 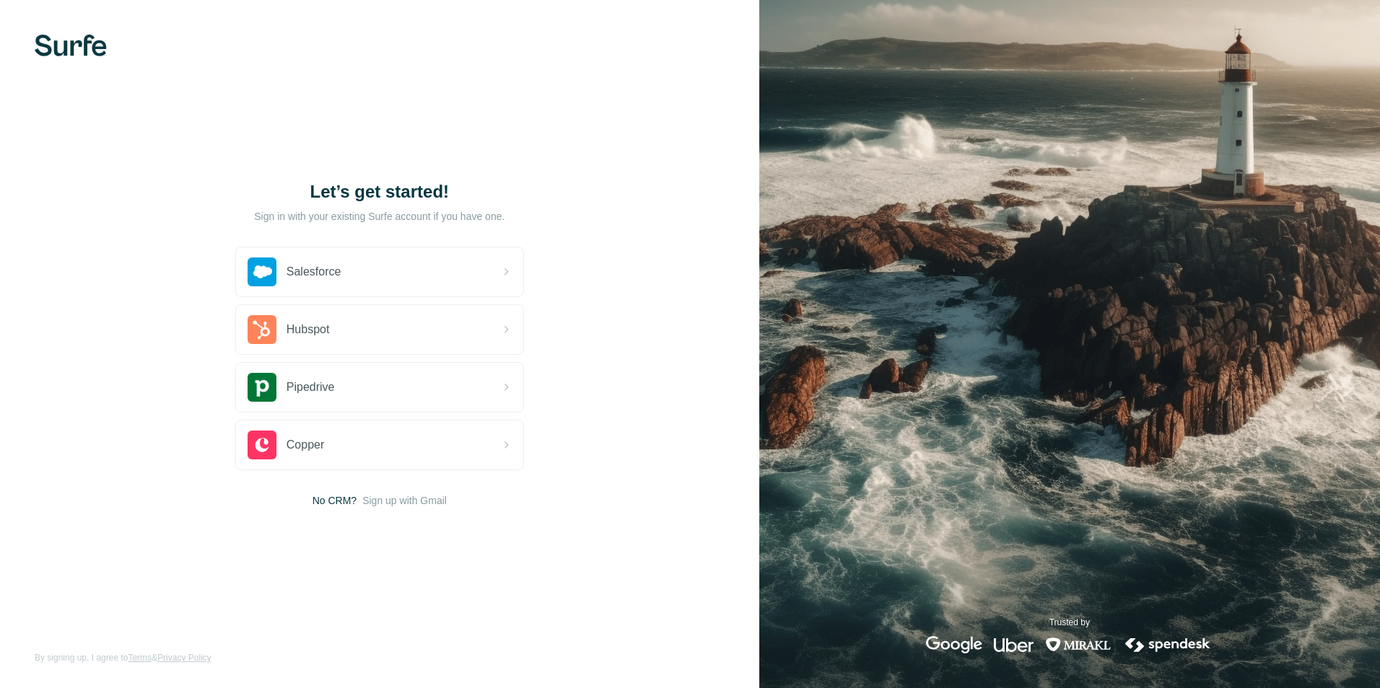 I want to click on img: copper's logo, so click(x=262, y=445).